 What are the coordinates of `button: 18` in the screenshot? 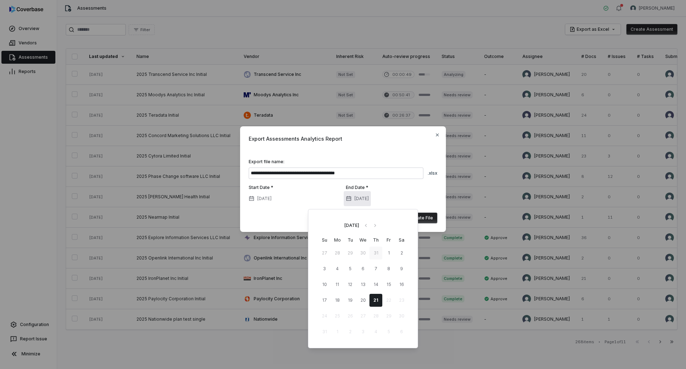 It's located at (338, 300).